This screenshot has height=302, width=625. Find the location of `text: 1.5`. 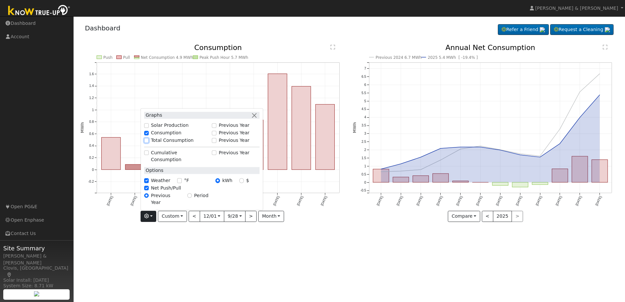

text: 1.5 is located at coordinates (364, 158).